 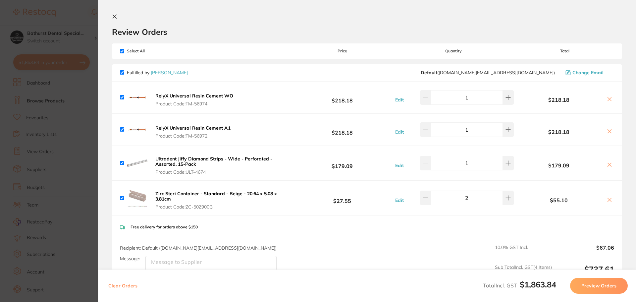 What do you see at coordinates (194, 100) in the screenshot?
I see `button: RelyX Universal Resin Cement WO Product Code:TM-56974` at bounding box center [194, 100].